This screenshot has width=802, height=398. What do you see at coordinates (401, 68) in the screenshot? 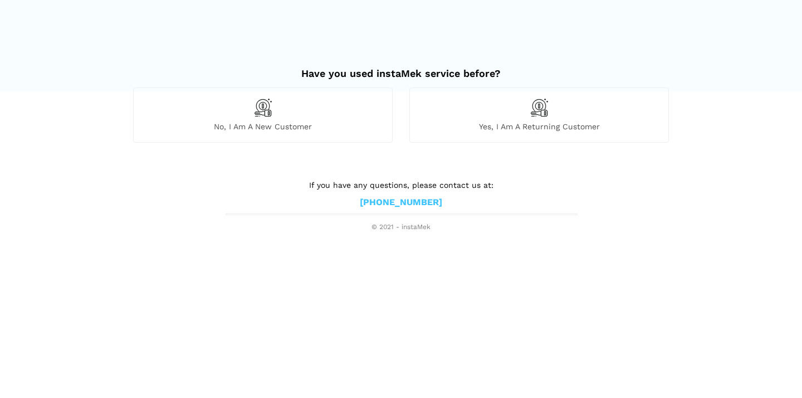
I see `h2: Have you used instaMek service before?` at bounding box center [401, 68].